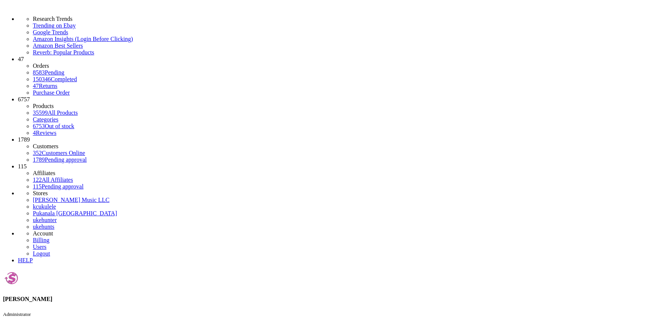 The width and height of the screenshot is (651, 320). Describe the element at coordinates (44, 227) in the screenshot. I see `a: ukehunts` at that location.